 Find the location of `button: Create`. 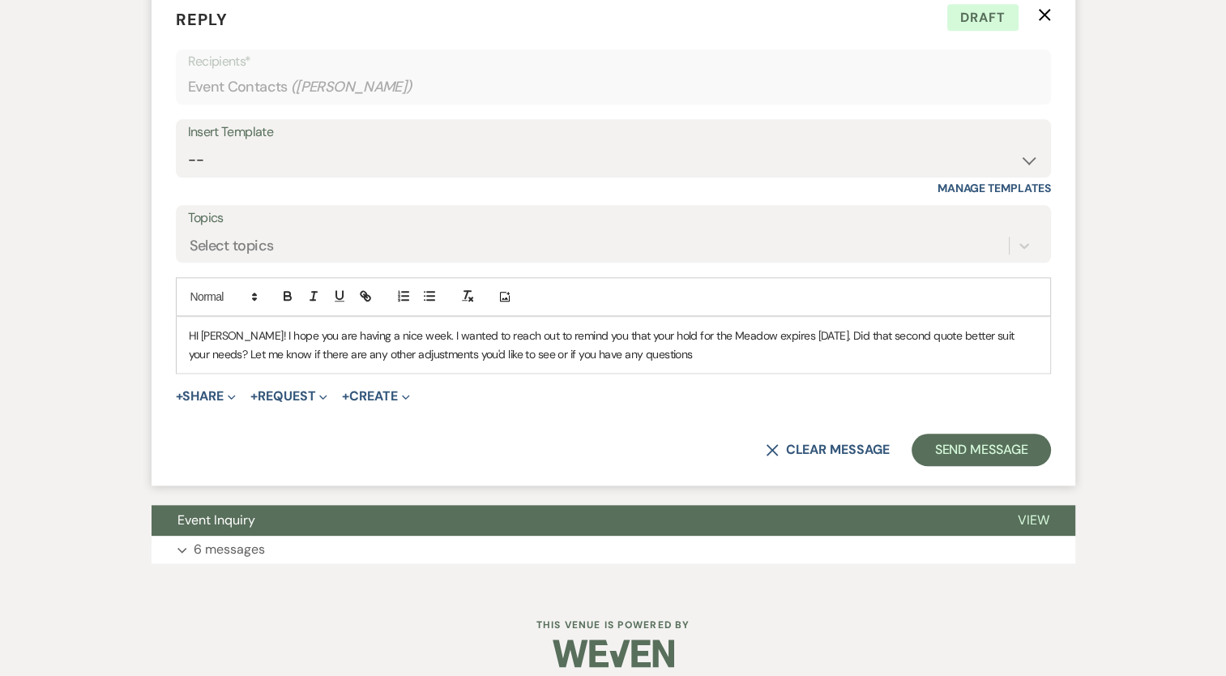

button: Create is located at coordinates (375, 396).